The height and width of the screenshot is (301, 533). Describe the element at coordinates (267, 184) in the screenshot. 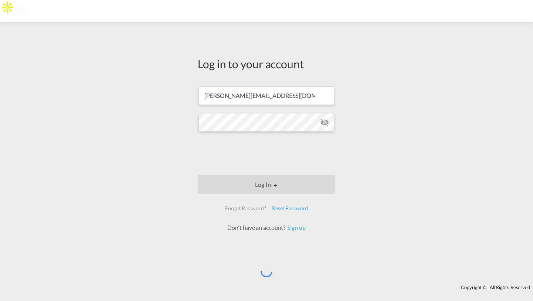

I see `button: LOGIN` at that location.